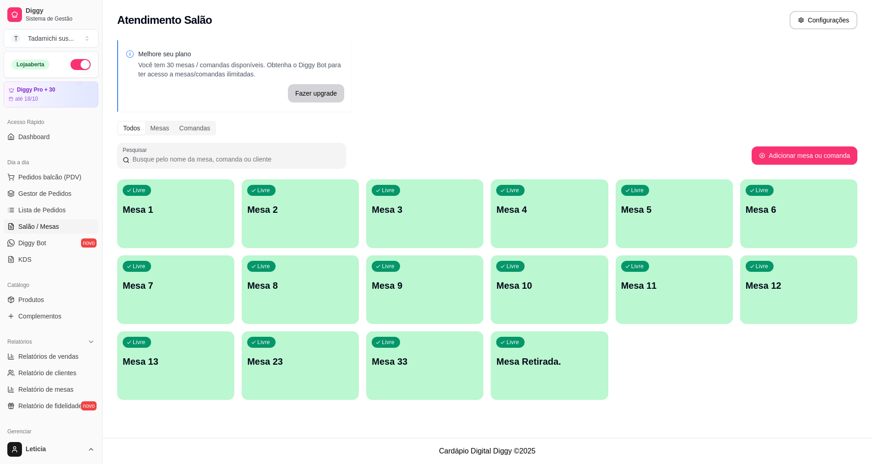 This screenshot has height=464, width=872. What do you see at coordinates (51, 162) in the screenshot?
I see `div: Dia a dia` at bounding box center [51, 162].